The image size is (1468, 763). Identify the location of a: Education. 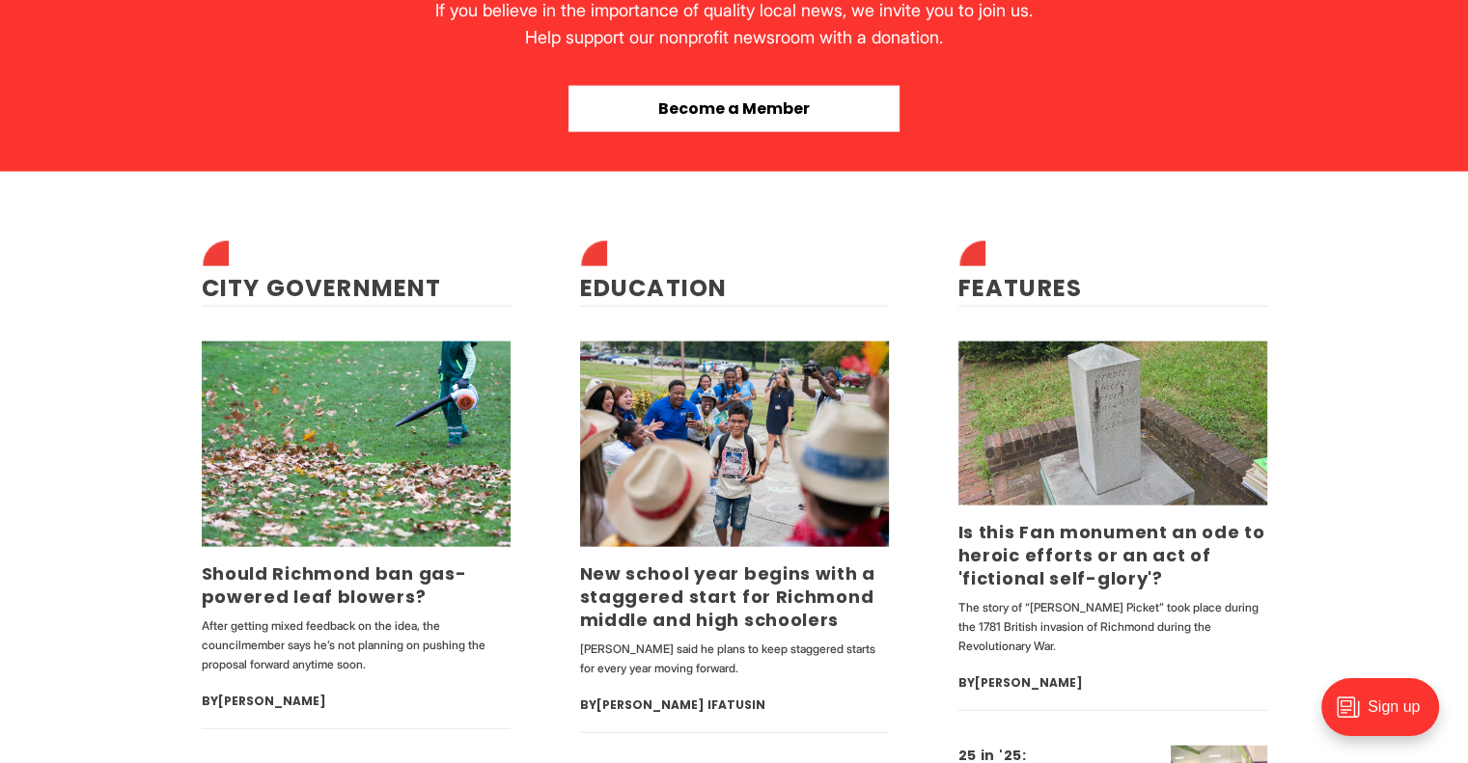
(653, 288).